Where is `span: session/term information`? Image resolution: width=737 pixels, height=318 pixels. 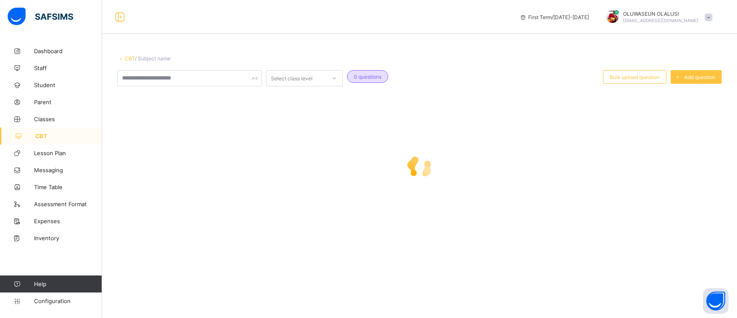
span: session/term information is located at coordinates (554, 17).